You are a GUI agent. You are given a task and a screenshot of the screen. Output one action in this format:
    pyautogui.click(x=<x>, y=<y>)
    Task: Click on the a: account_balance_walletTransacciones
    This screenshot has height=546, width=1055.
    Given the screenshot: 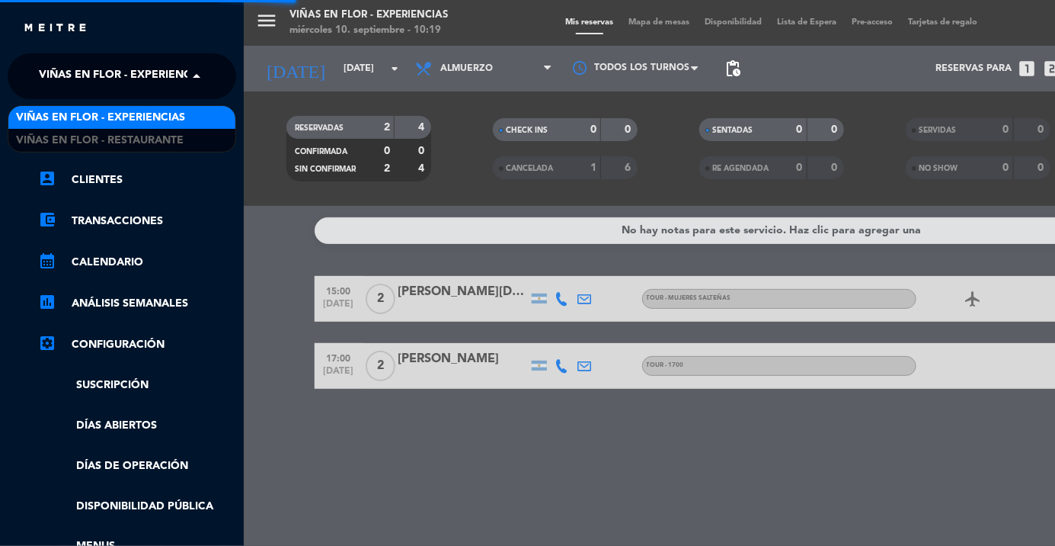 What is the action you would take?
    pyautogui.click(x=137, y=221)
    